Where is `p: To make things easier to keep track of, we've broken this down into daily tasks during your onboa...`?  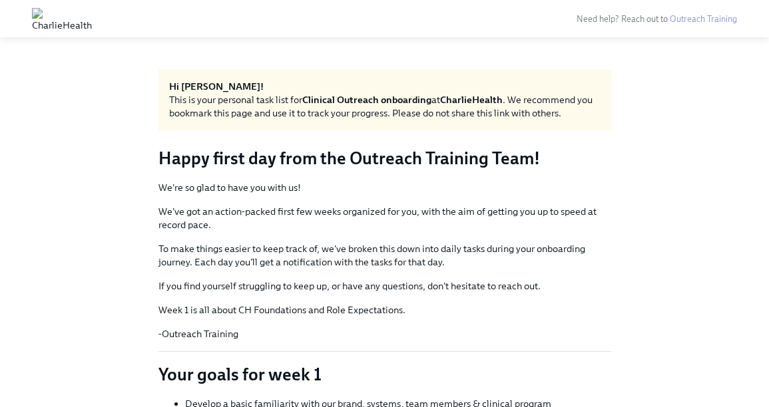
p: To make things easier to keep track of, we've broken this down into daily tasks during your onboa... is located at coordinates (385, 256).